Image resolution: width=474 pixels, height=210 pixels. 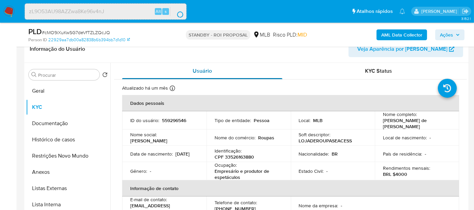 What do you see at coordinates (202, 71) in the screenshot?
I see `span: Usuário` at bounding box center [202, 71].